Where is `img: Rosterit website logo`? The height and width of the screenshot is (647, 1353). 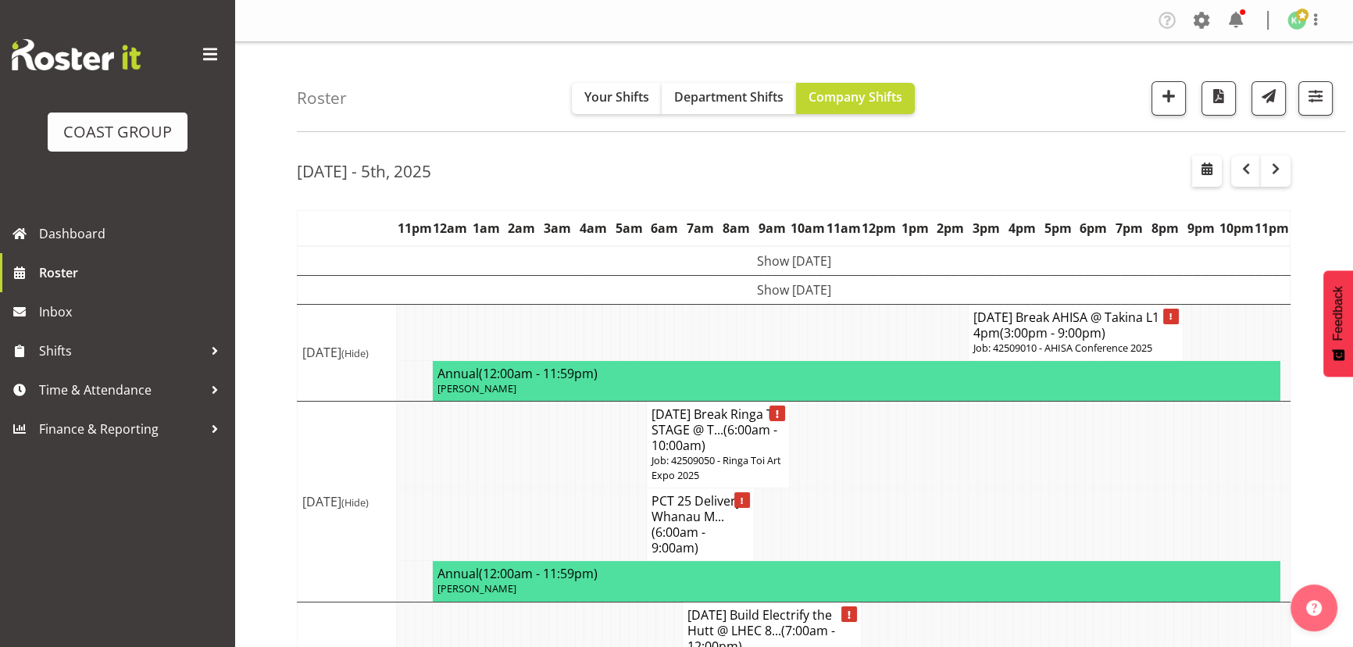 img: Rosterit website logo is located at coordinates (76, 55).